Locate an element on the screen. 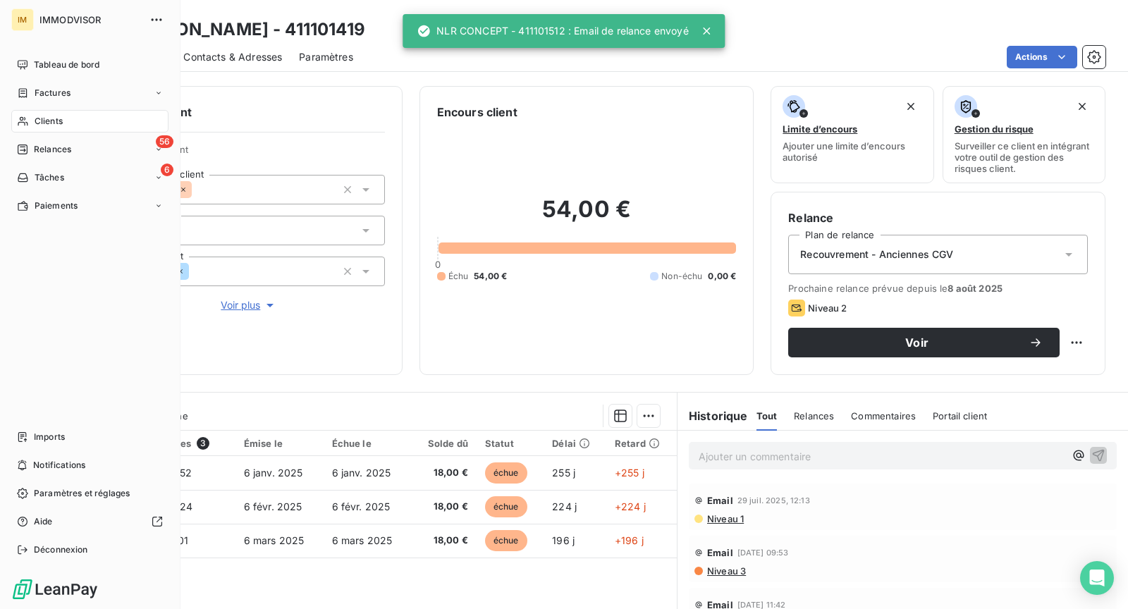  span: Contacts & Adresses is located at coordinates (233, 57).